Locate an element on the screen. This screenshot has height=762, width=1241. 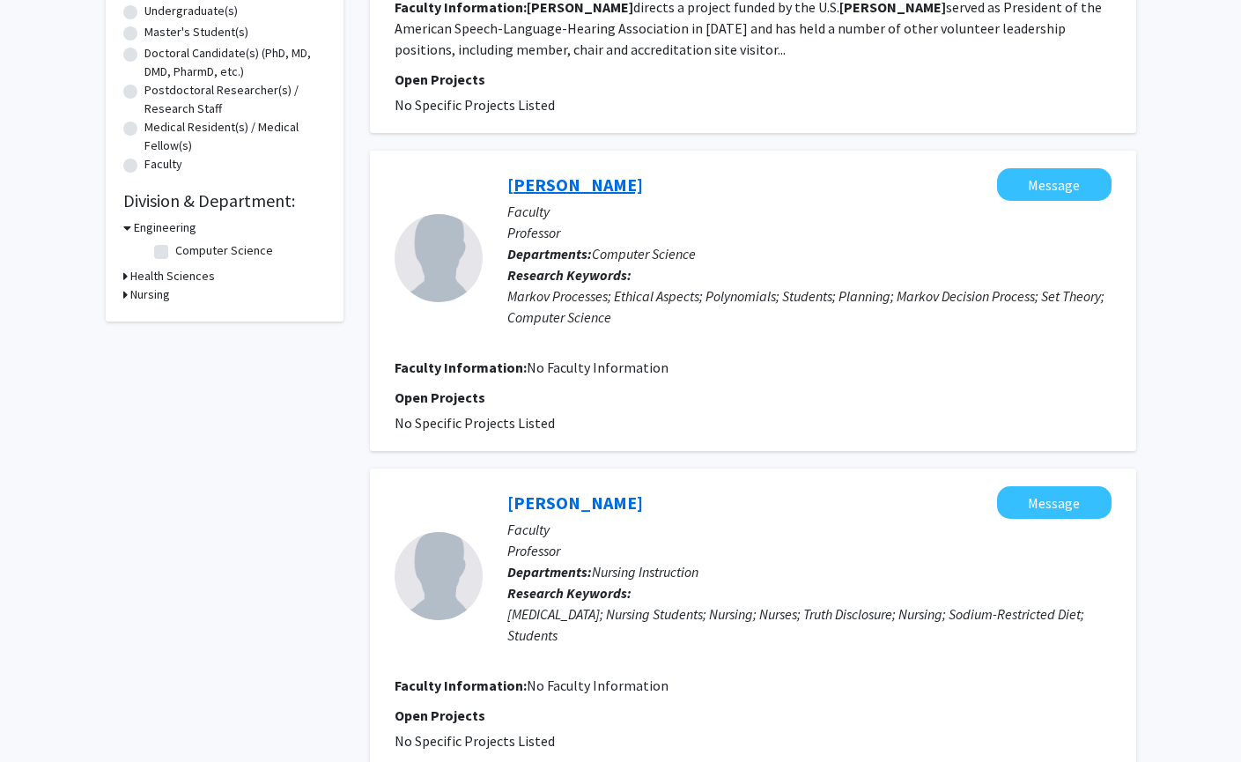
h3: Engineering is located at coordinates (165, 227).